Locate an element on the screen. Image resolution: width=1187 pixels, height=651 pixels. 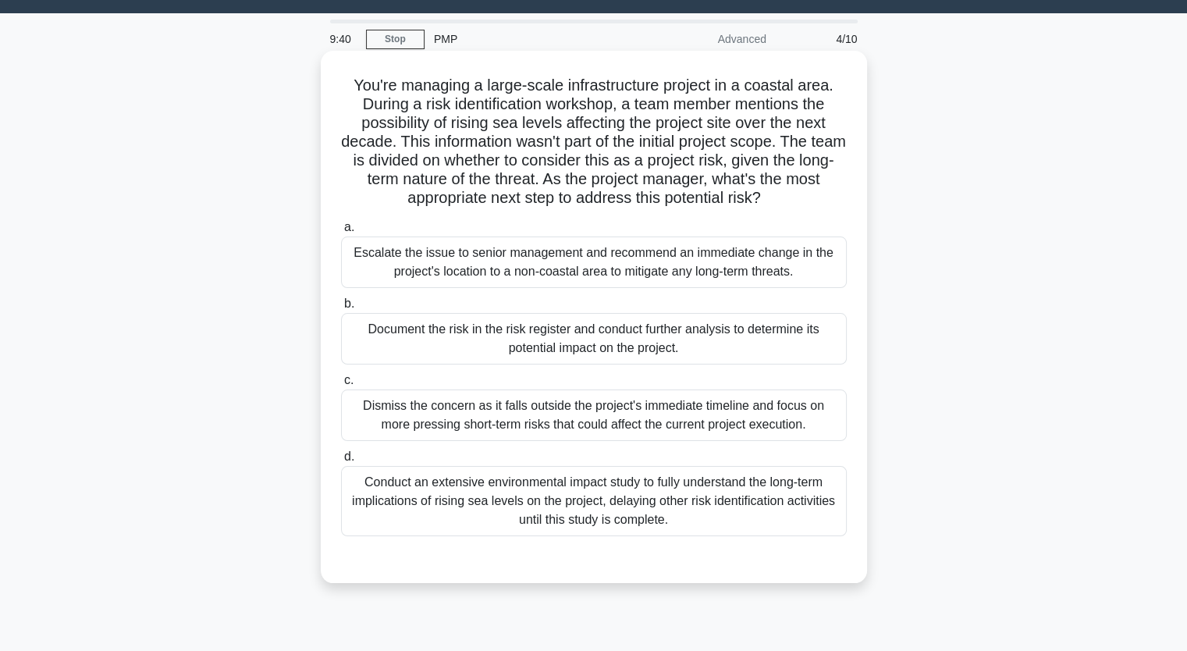
div: Advanced is located at coordinates (707, 39).